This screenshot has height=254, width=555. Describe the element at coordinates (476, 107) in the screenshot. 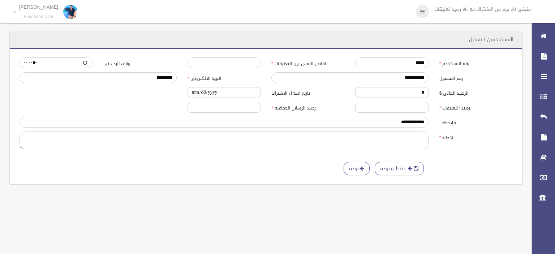

I see `label: رصيد التعليقات` at that location.